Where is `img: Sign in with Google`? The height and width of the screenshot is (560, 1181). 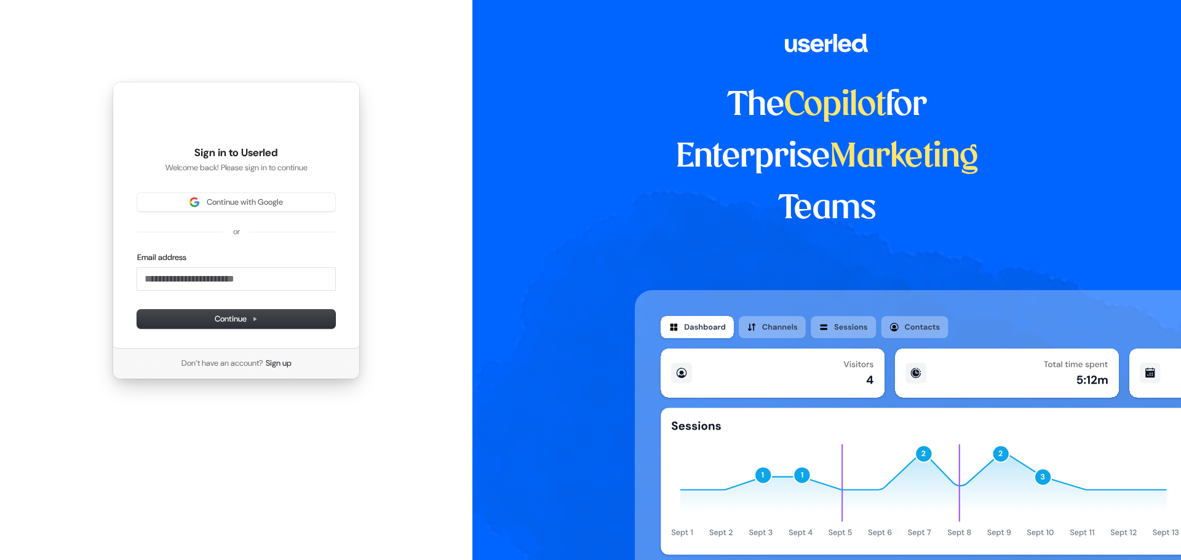
img: Sign in with Google is located at coordinates (194, 202).